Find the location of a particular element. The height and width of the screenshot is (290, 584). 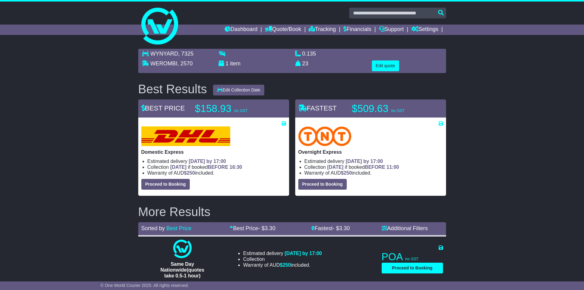

span: Same Day Nationwide(quotes take 0.5-1 hour) is located at coordinates (182, 269).